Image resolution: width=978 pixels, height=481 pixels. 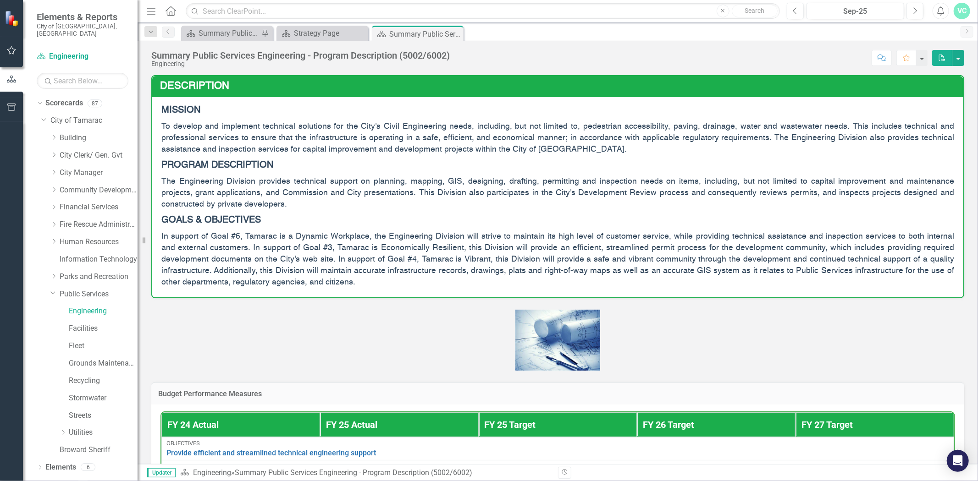 What do you see at coordinates (103, 329) in the screenshot?
I see `a: Facilities` at bounding box center [103, 329].